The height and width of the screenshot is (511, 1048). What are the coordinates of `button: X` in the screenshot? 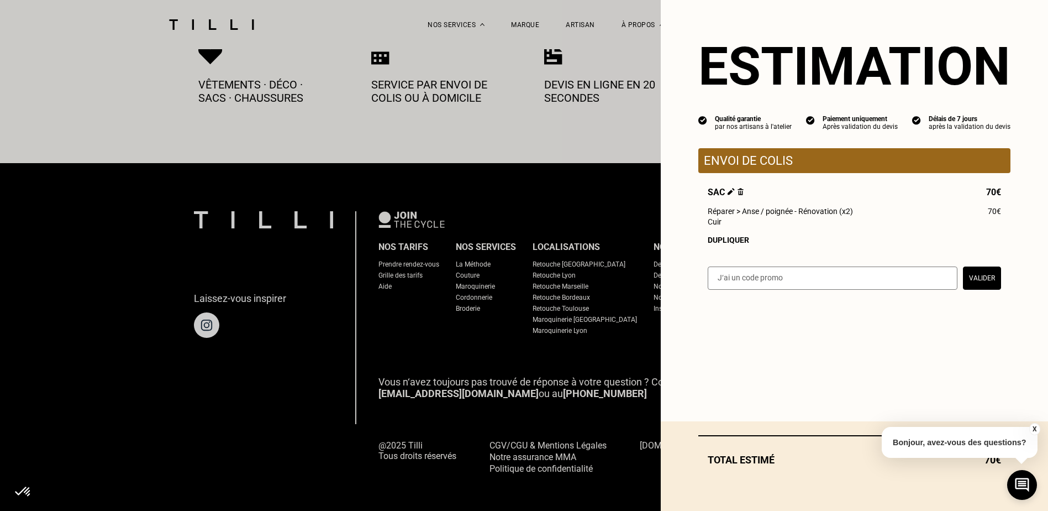 It's located at (1034, 429).